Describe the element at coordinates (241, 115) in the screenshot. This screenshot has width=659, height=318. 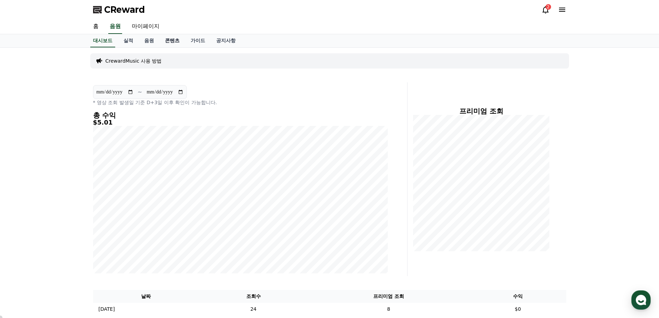
I see `h4: 총 수익` at that location.